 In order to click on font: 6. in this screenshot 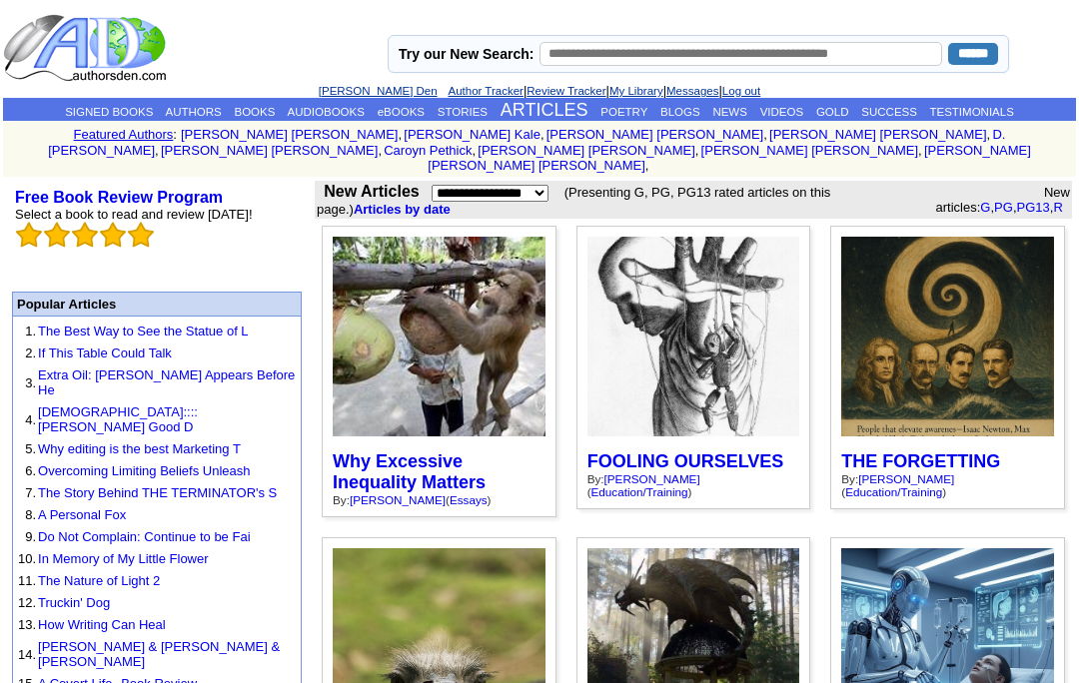, I will do `click(30, 470)`.